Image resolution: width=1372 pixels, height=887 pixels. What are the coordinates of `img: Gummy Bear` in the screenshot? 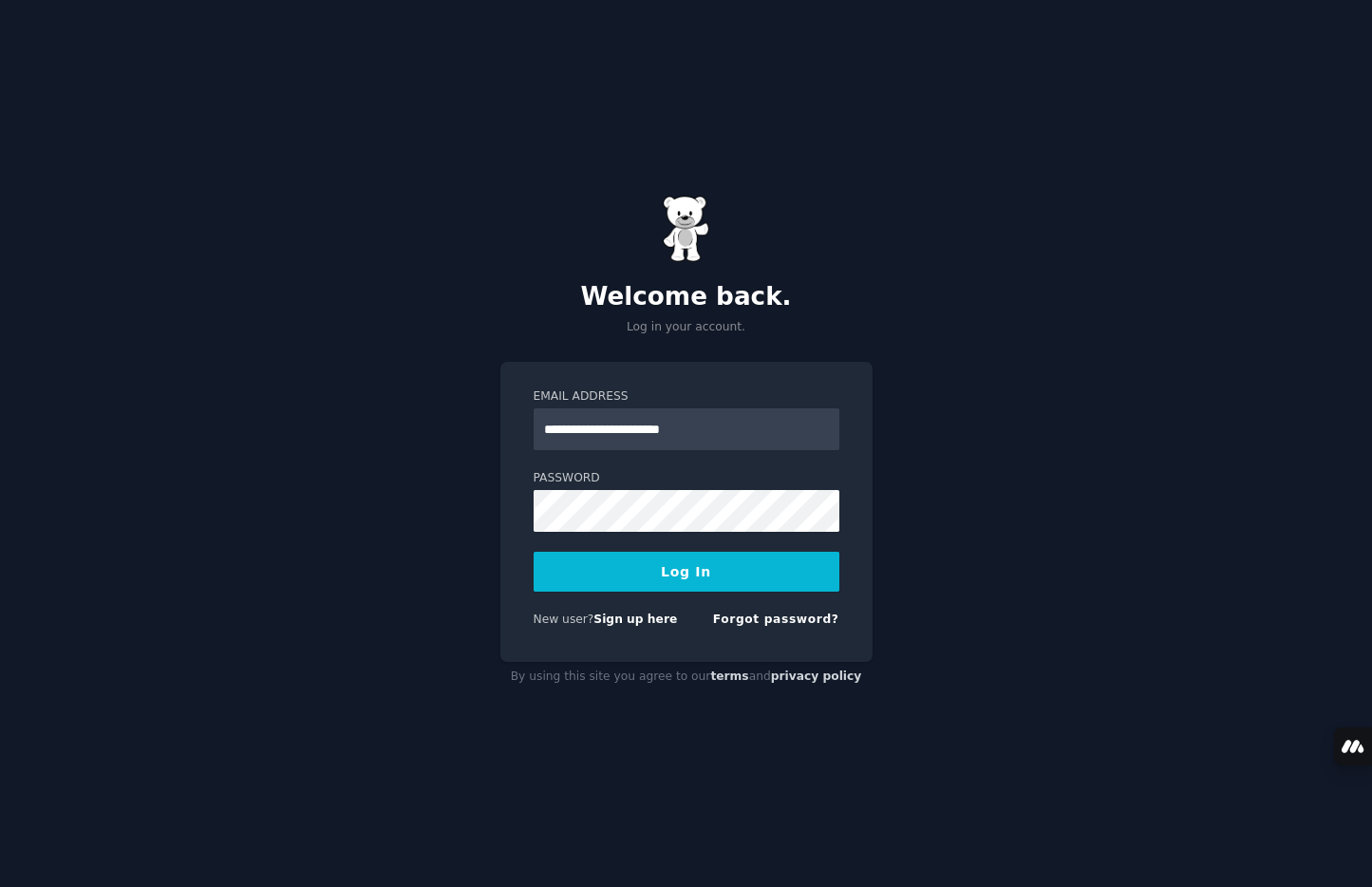 It's located at (686, 229).